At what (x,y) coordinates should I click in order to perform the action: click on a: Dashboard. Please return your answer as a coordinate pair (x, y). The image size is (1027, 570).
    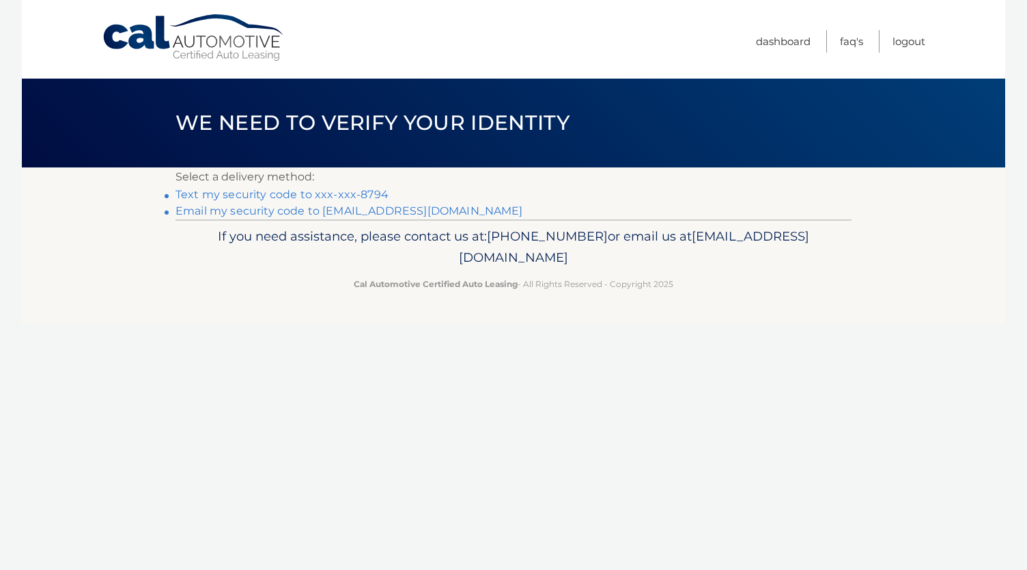
    Looking at the image, I should click on (783, 41).